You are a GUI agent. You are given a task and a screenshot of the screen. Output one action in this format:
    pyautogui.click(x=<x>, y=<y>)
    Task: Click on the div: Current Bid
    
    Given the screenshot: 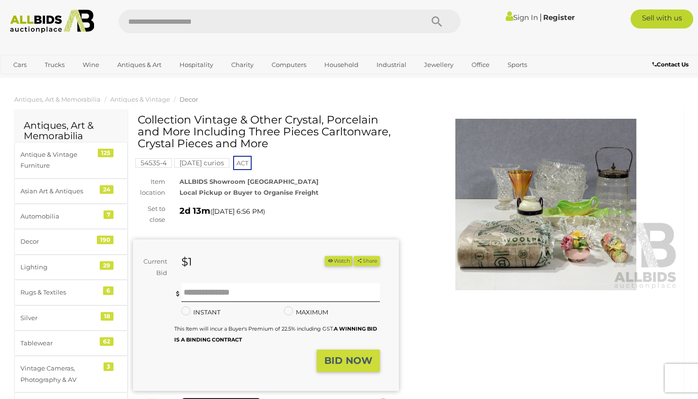 What is the action you would take?
    pyautogui.click(x=153, y=267)
    